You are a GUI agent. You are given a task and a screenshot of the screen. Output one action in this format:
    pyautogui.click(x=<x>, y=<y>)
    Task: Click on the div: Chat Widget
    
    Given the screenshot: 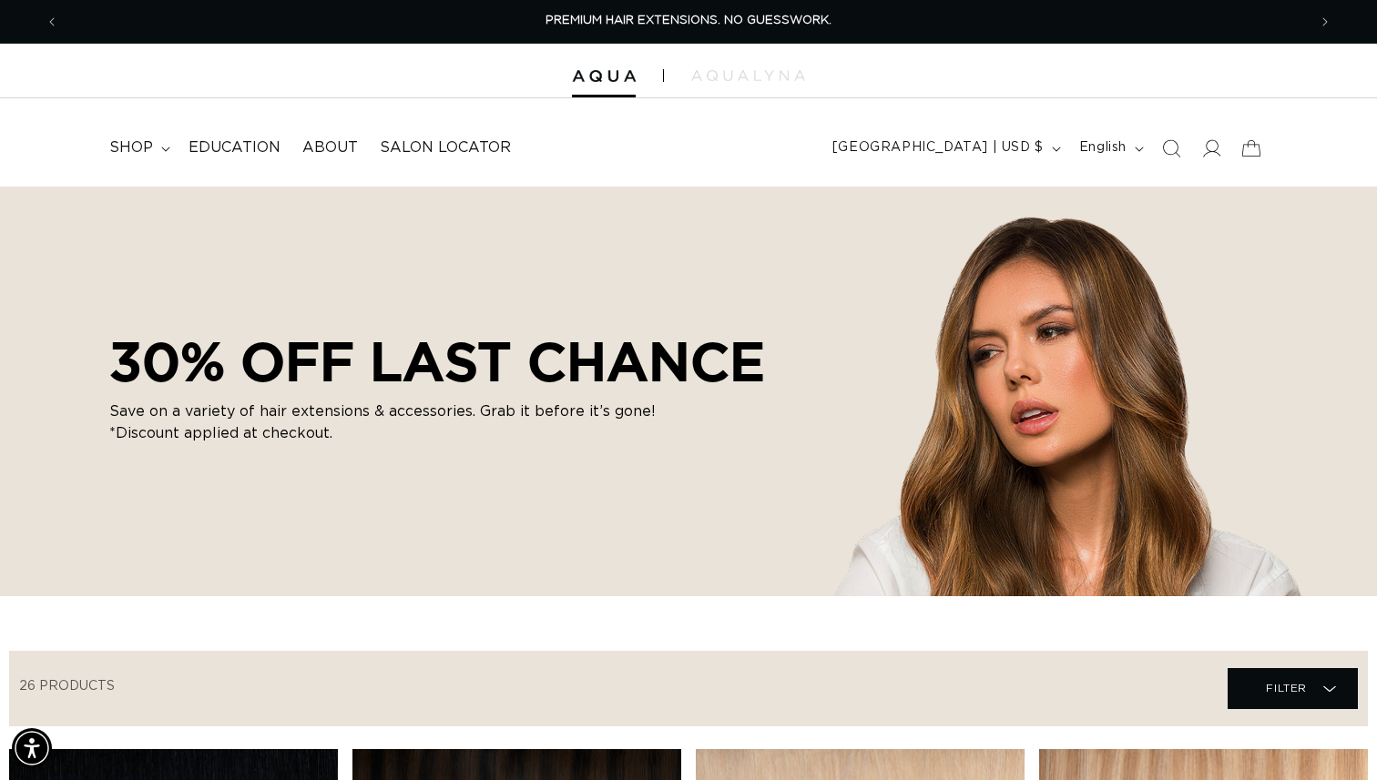 What is the action you would take?
    pyautogui.click(x=1331, y=737)
    